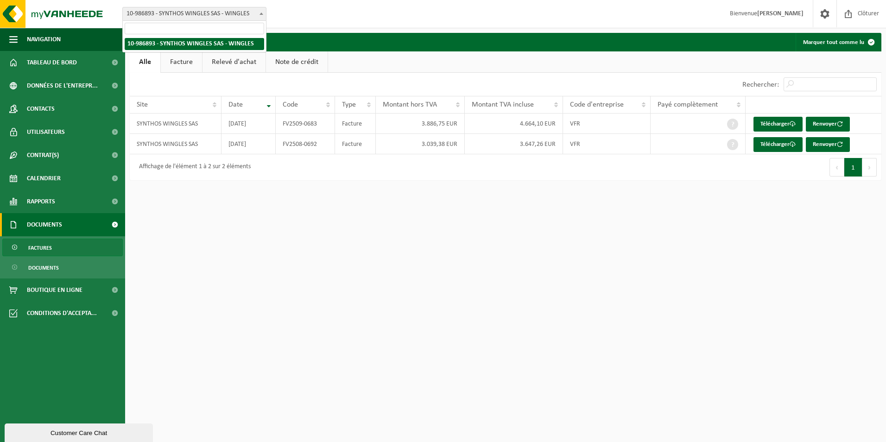 The width and height of the screenshot is (886, 442). I want to click on button: 1, so click(853, 167).